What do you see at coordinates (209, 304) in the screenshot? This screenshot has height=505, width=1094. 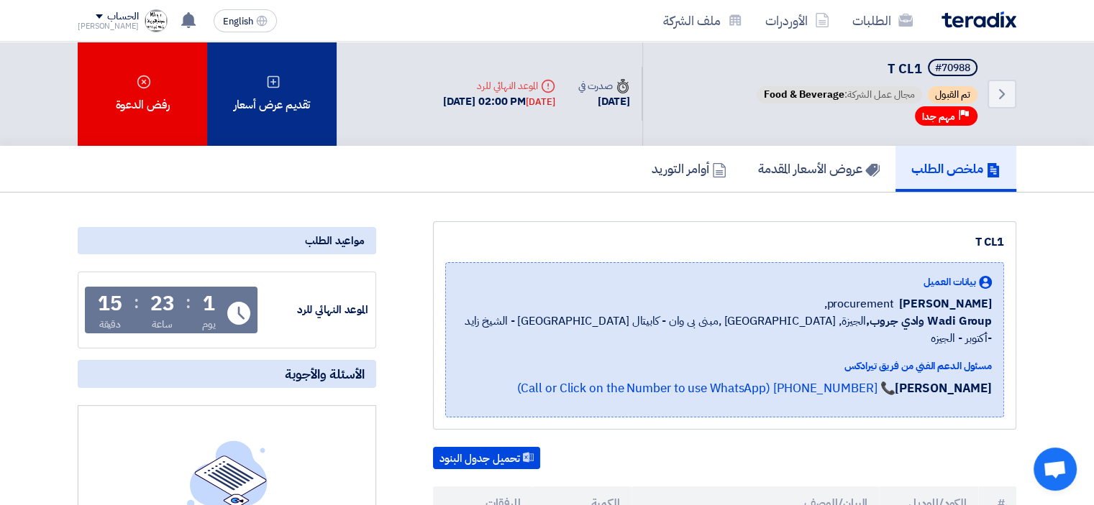 I see `div: 1` at bounding box center [209, 304].